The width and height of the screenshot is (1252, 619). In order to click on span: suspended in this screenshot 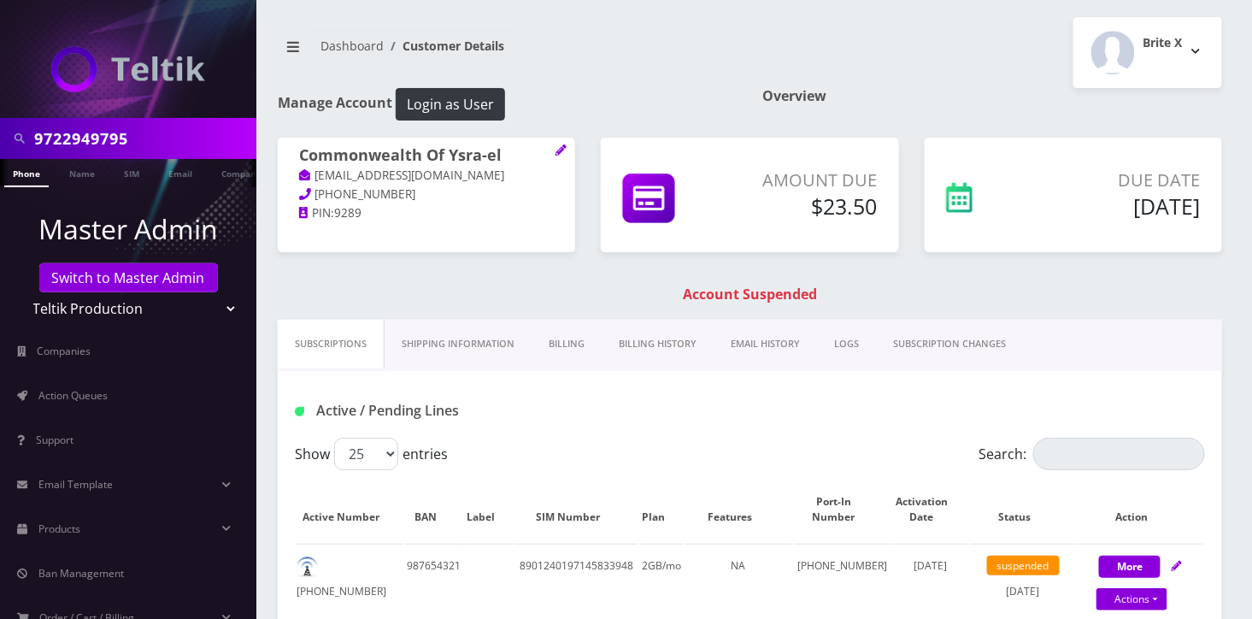, I will do `click(1023, 565)`.